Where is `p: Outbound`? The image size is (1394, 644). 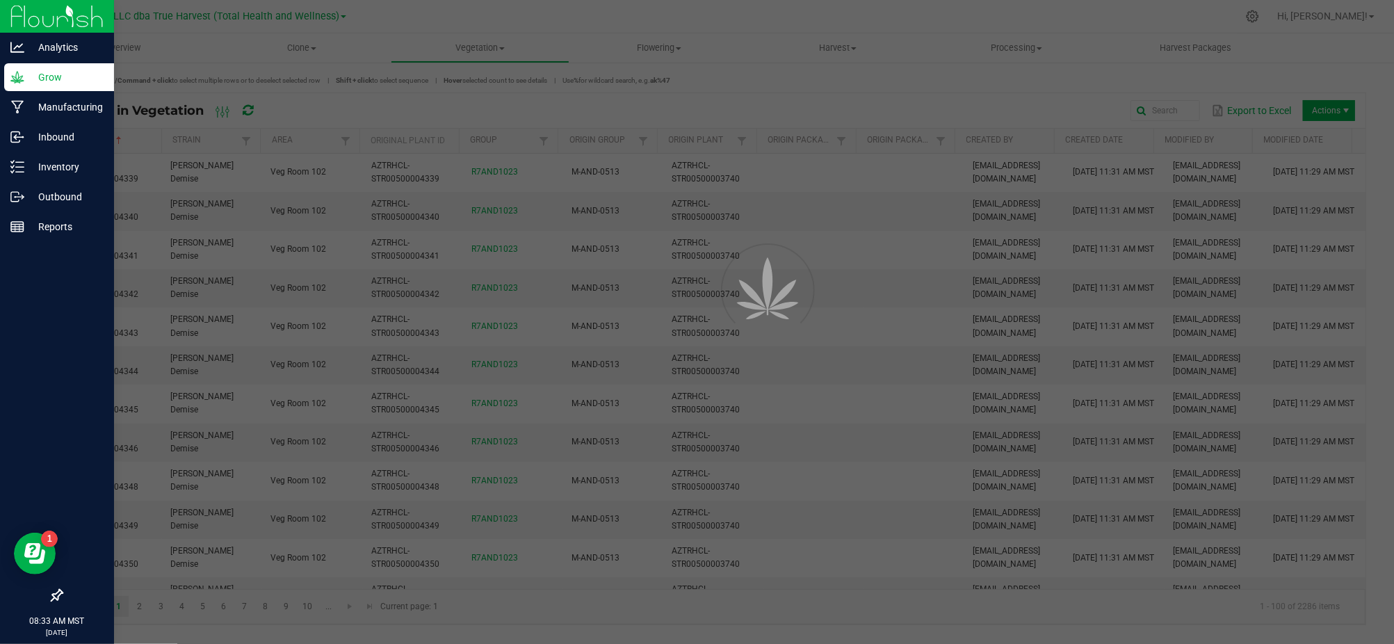
p: Outbound is located at coordinates (66, 197).